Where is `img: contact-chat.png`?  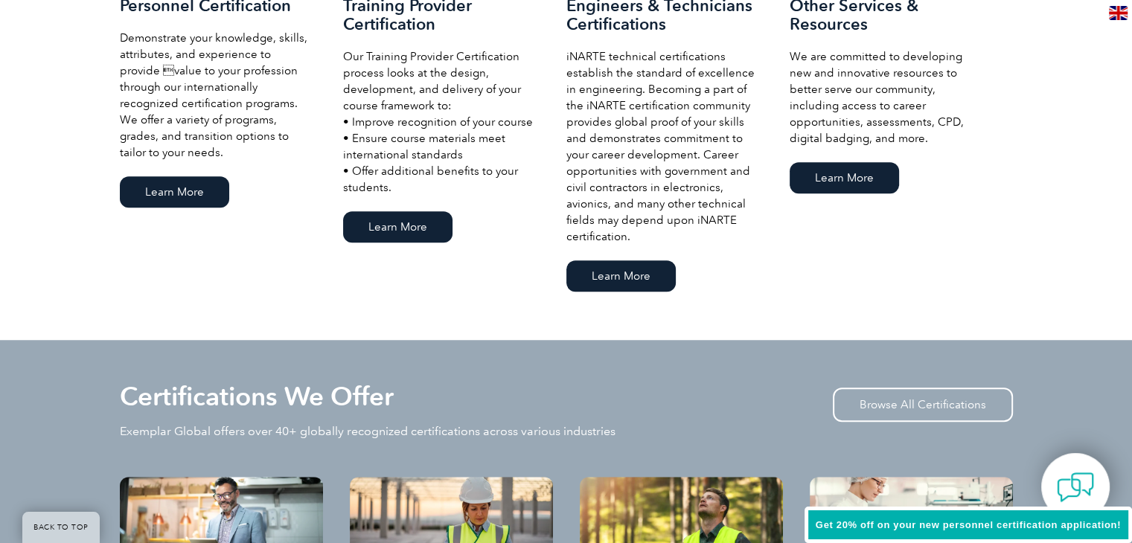 img: contact-chat.png is located at coordinates (1076, 488).